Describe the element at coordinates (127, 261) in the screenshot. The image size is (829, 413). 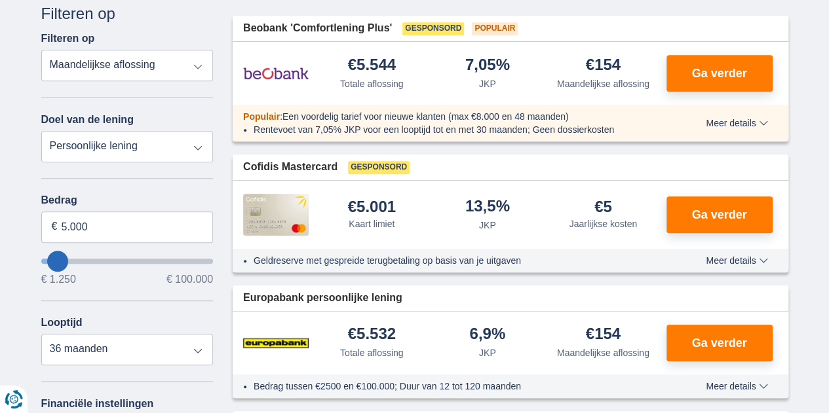
I see `input: wantToBorrow` at that location.